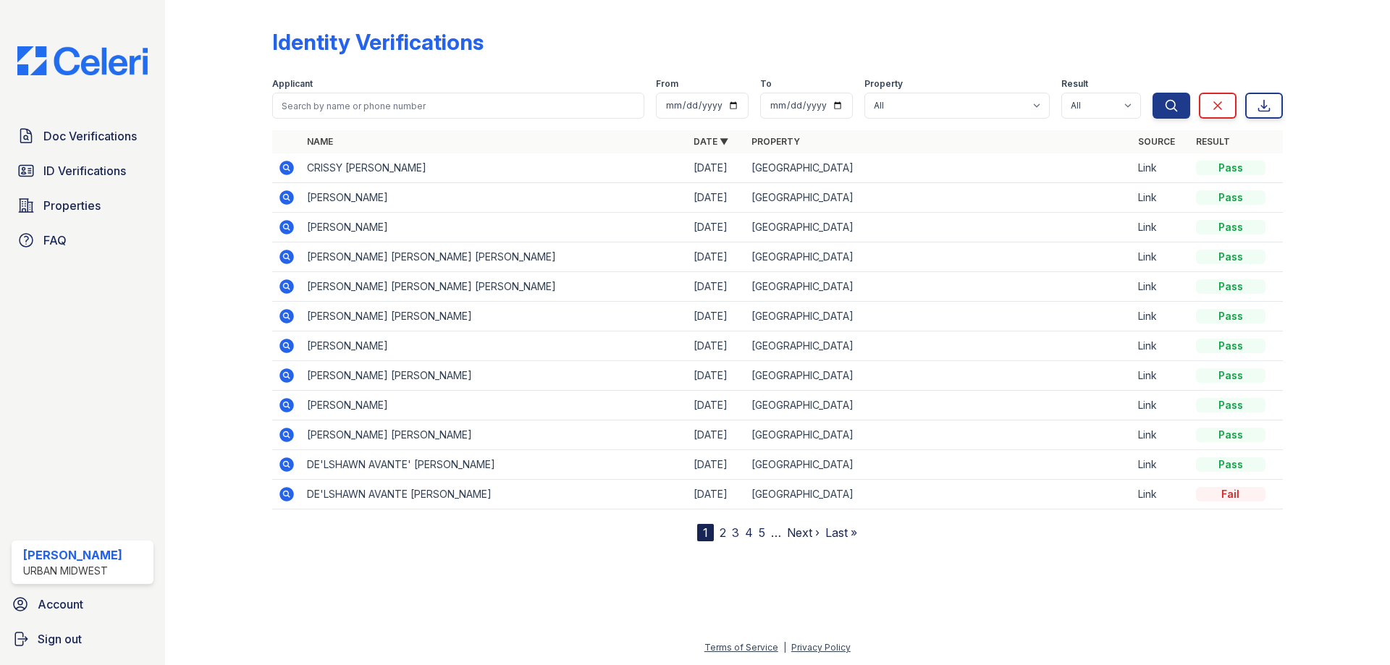  Describe the element at coordinates (1231, 495) in the screenshot. I see `div: Fail` at that location.